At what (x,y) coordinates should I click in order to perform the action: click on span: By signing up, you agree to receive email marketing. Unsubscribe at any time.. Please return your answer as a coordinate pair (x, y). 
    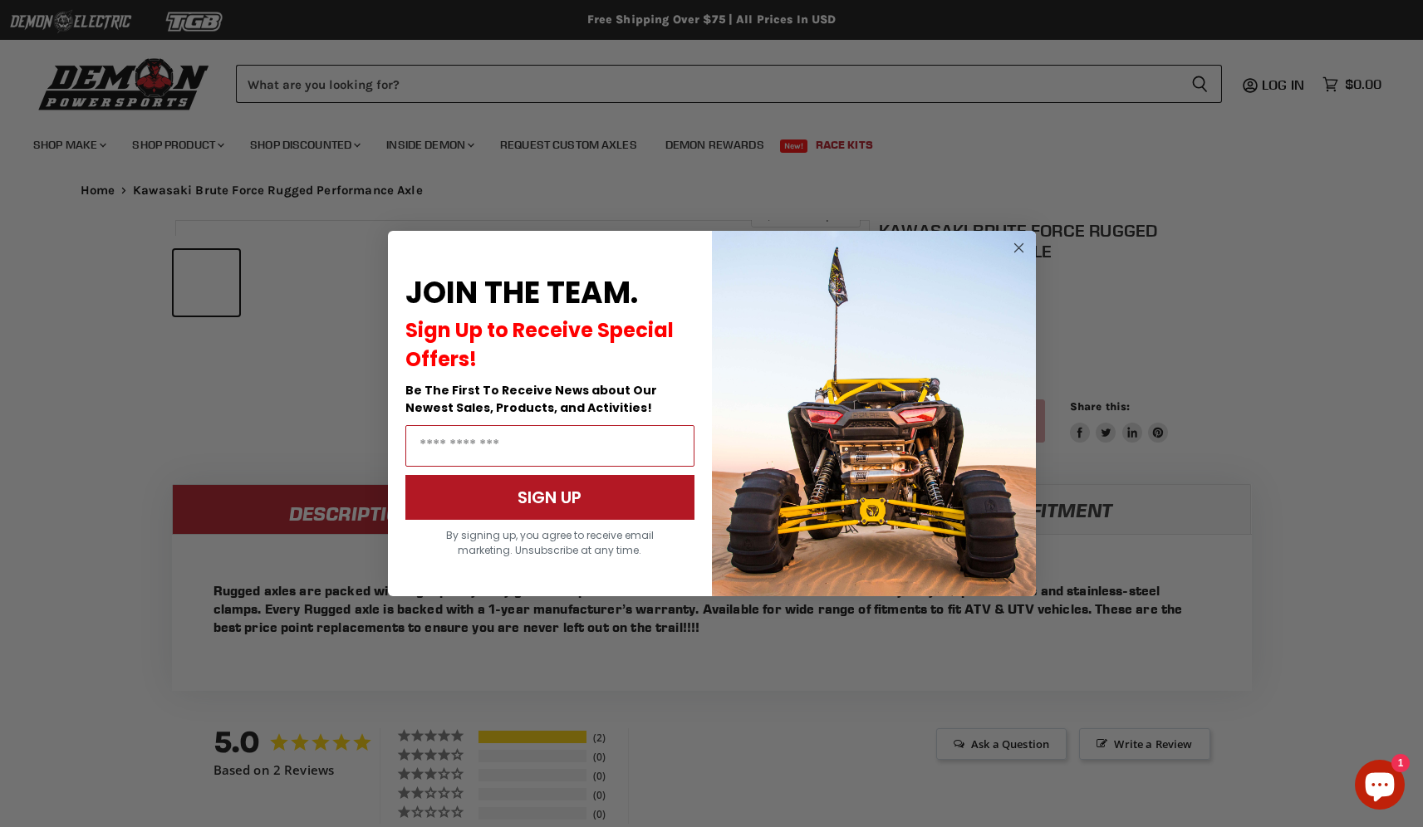
    Looking at the image, I should click on (550, 542).